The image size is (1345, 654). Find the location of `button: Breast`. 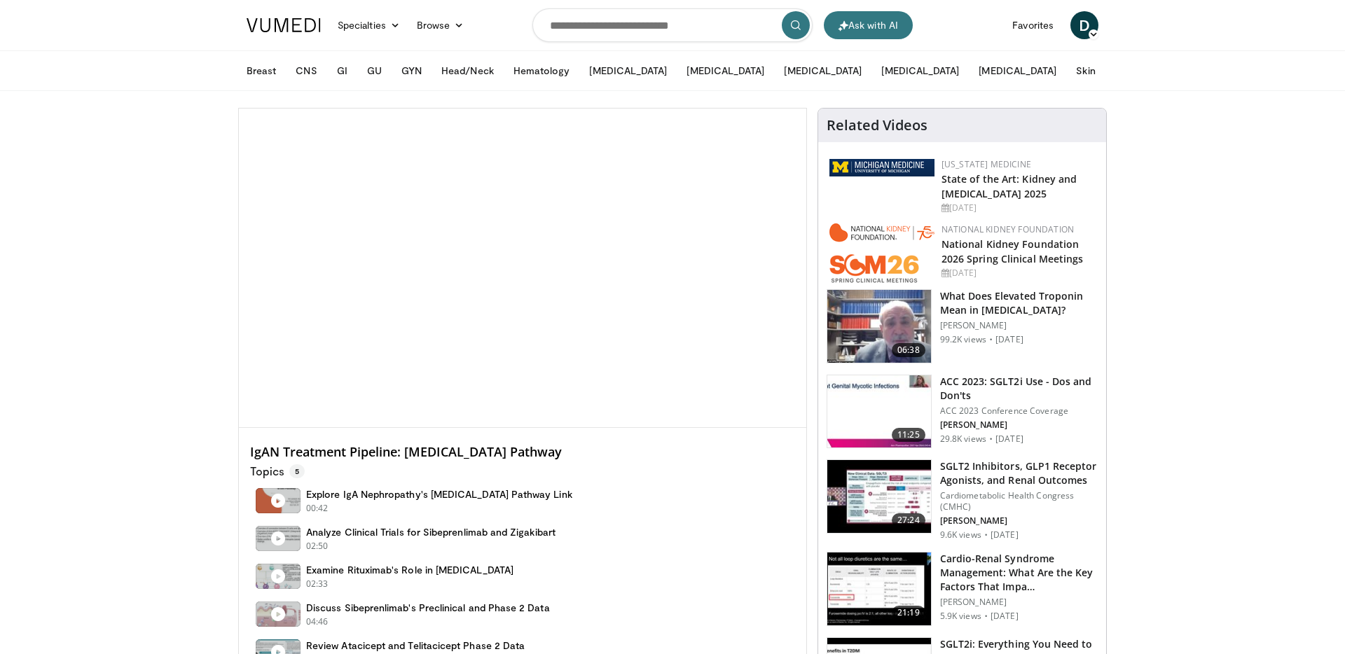

button: Breast is located at coordinates (261, 71).